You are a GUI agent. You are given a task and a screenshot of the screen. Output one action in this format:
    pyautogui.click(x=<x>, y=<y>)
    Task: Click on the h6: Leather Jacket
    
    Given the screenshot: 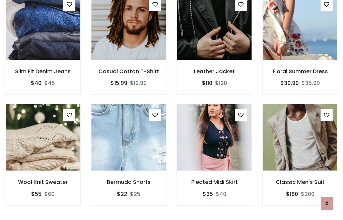 What is the action you would take?
    pyautogui.click(x=214, y=71)
    